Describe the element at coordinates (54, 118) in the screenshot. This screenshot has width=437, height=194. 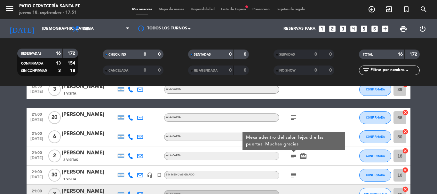
I see `span: 20` at that location.